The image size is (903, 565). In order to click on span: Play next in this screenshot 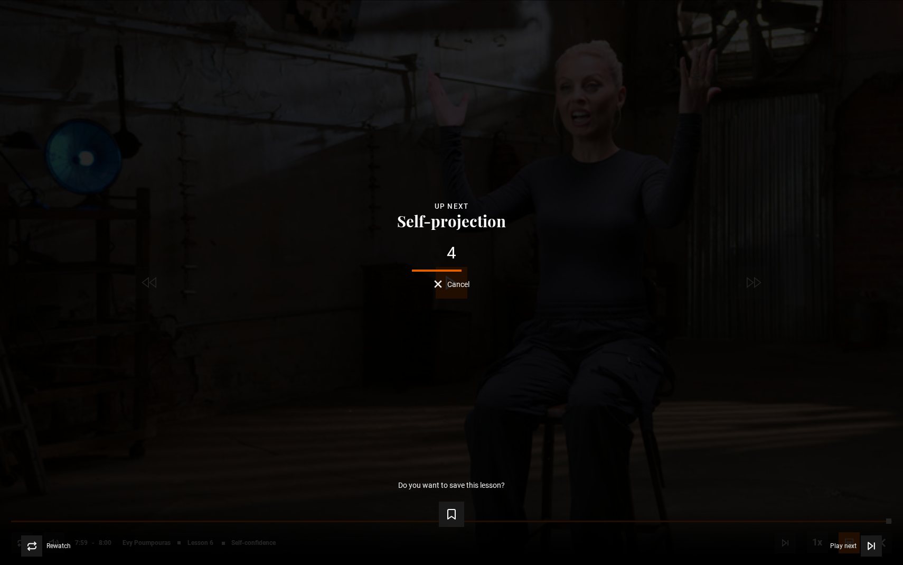, I will do `click(844, 546)`.